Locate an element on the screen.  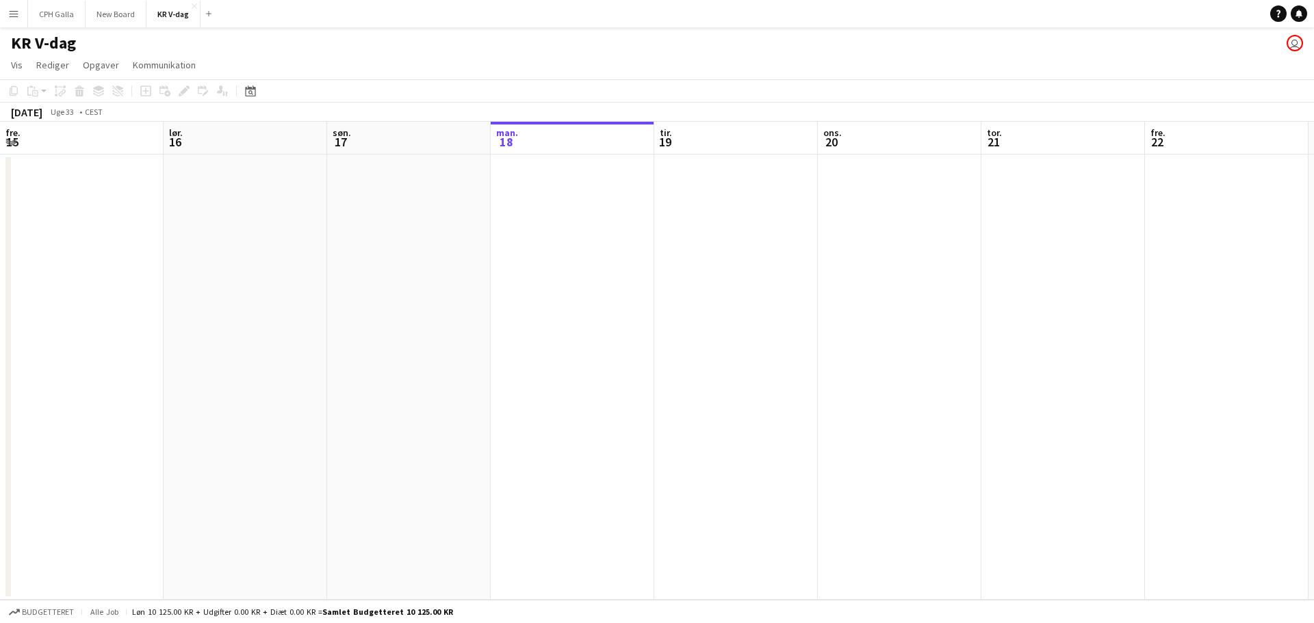
span: 16 is located at coordinates (174, 142).